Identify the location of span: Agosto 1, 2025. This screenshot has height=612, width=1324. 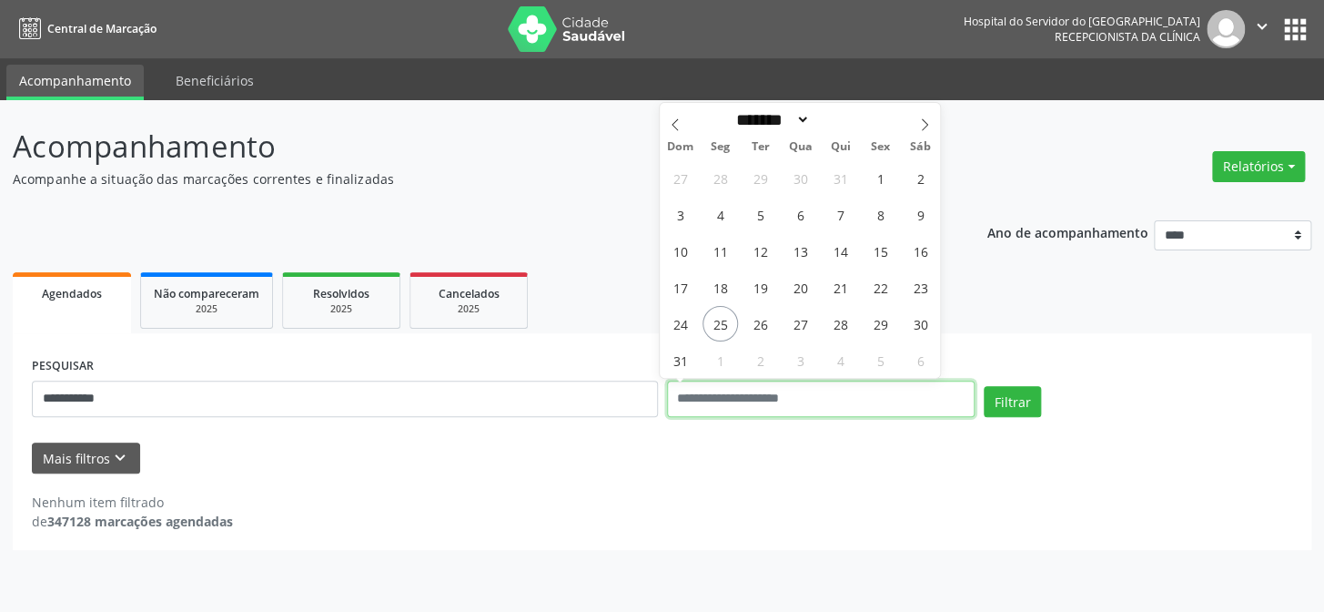
(880, 177).